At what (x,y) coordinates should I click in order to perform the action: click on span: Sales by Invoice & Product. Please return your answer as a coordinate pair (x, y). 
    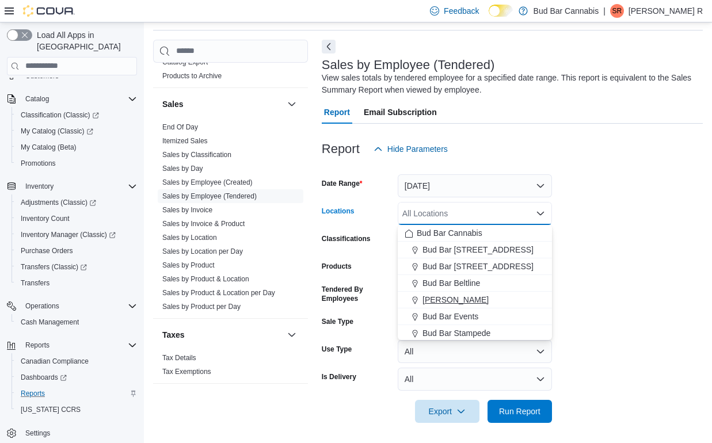
    Looking at the image, I should click on (203, 224).